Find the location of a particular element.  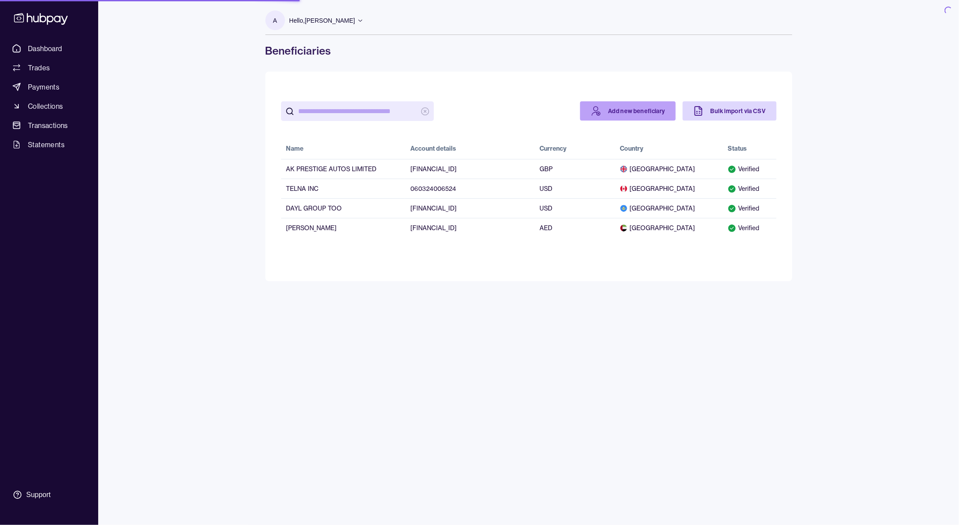

a: Transactions is located at coordinates (49, 125).